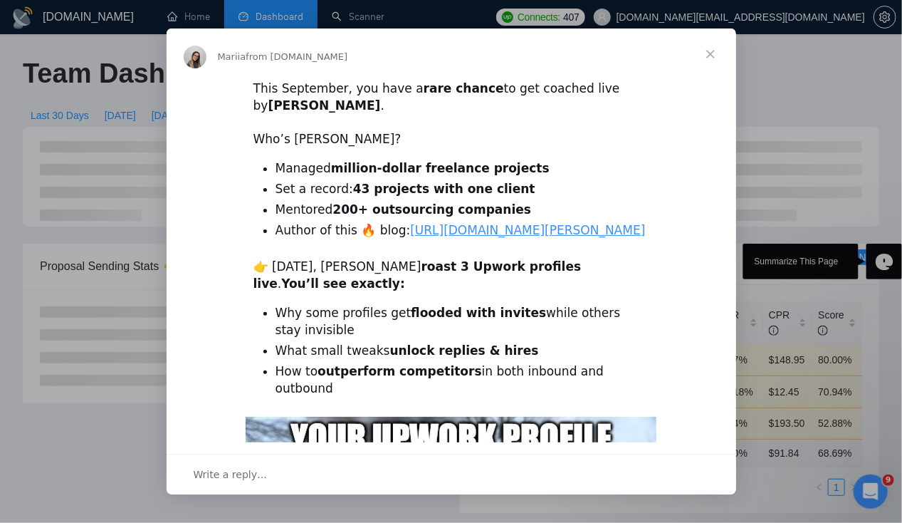  What do you see at coordinates (462, 380) in the screenshot?
I see `li: How to in both inbound and outbound` at bounding box center [462, 380].